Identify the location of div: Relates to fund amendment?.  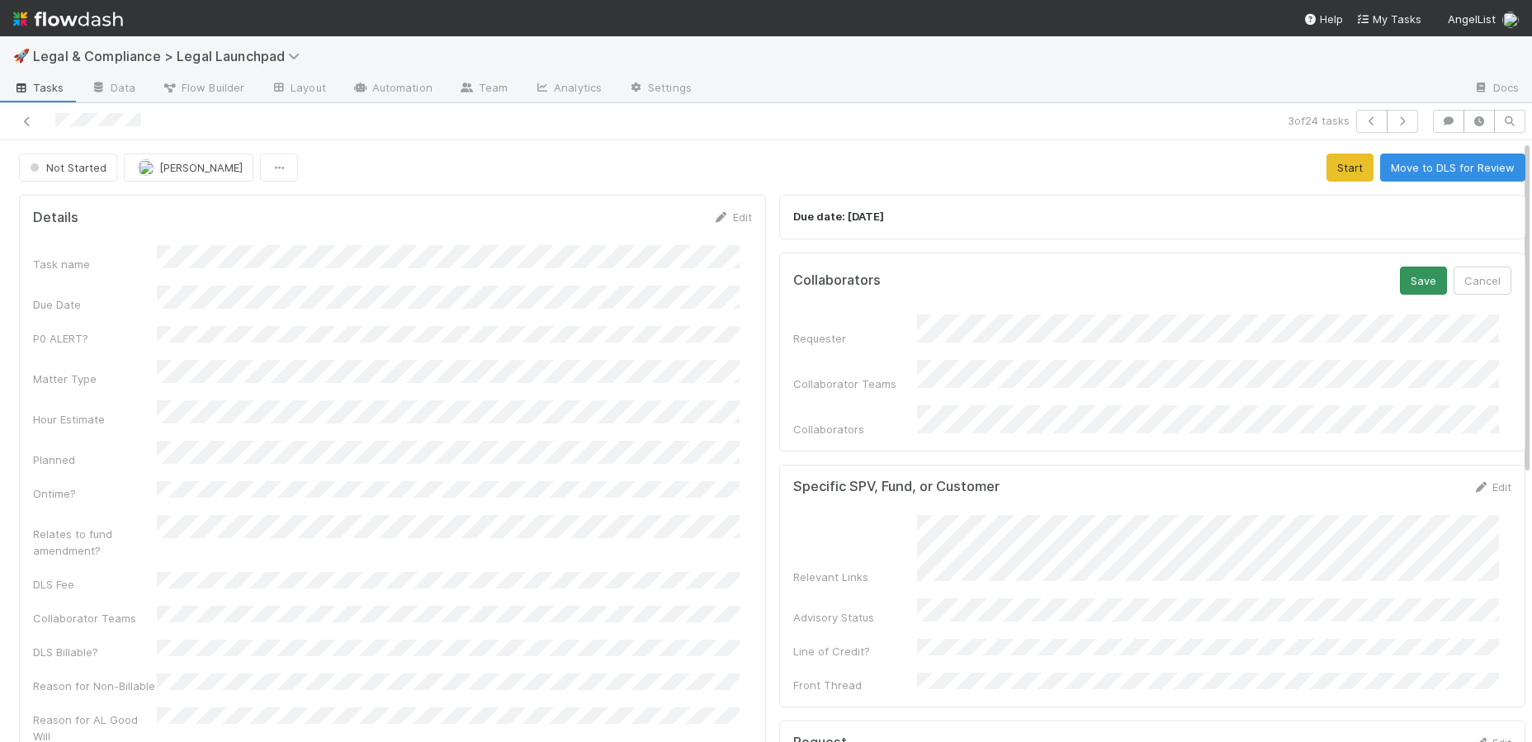
(95, 542).